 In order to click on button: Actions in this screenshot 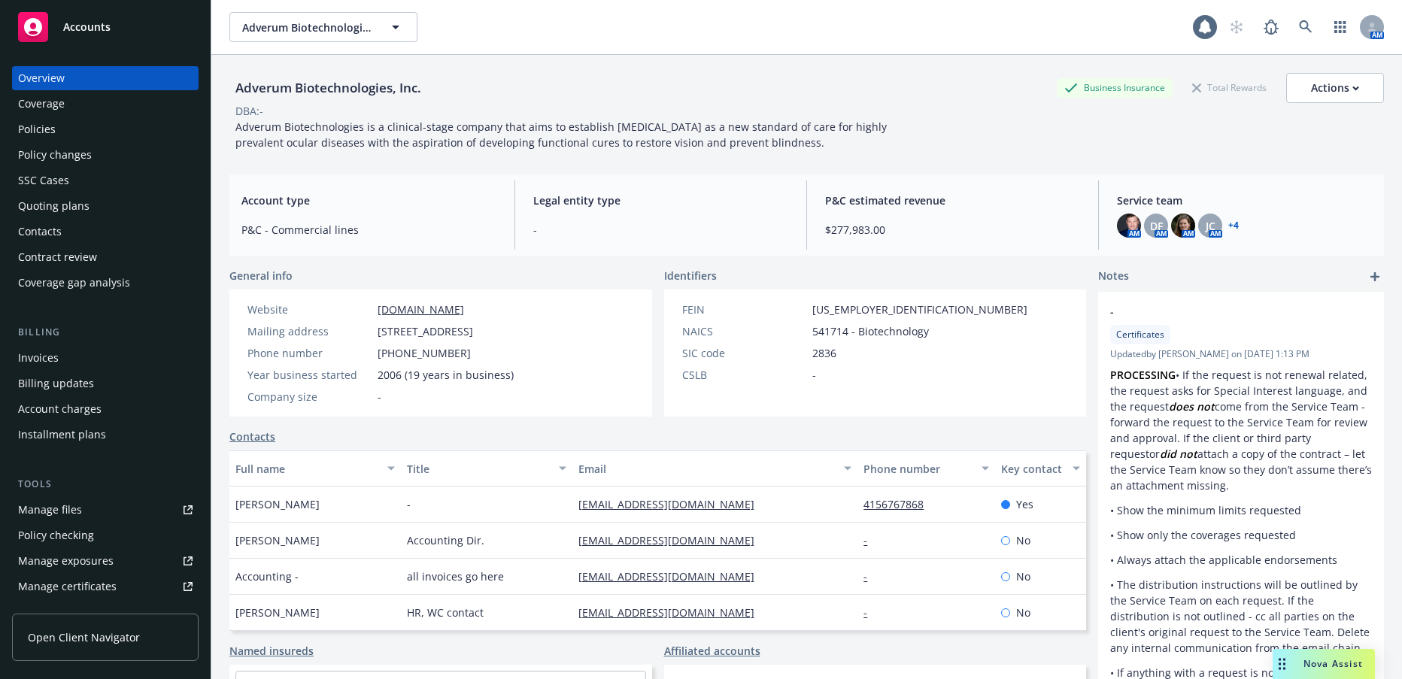, I will do `click(1335, 88)`.